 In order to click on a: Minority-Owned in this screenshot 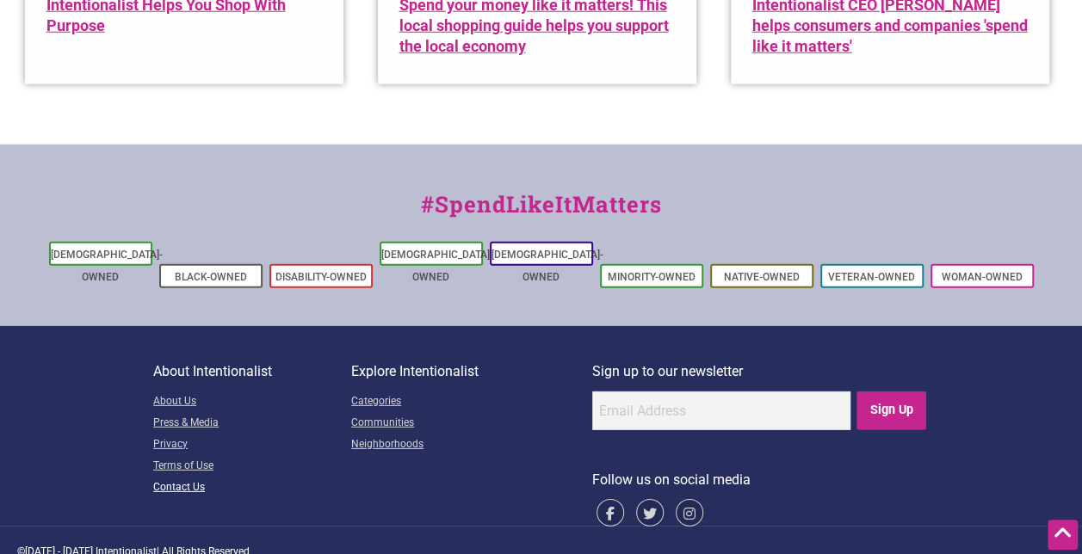, I will do `click(651, 277)`.